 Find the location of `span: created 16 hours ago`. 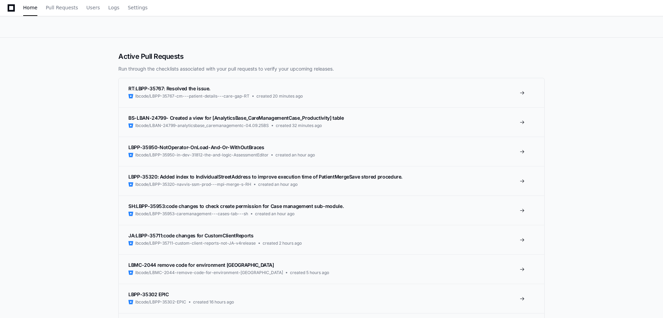

span: created 16 hours ago is located at coordinates (213, 302).